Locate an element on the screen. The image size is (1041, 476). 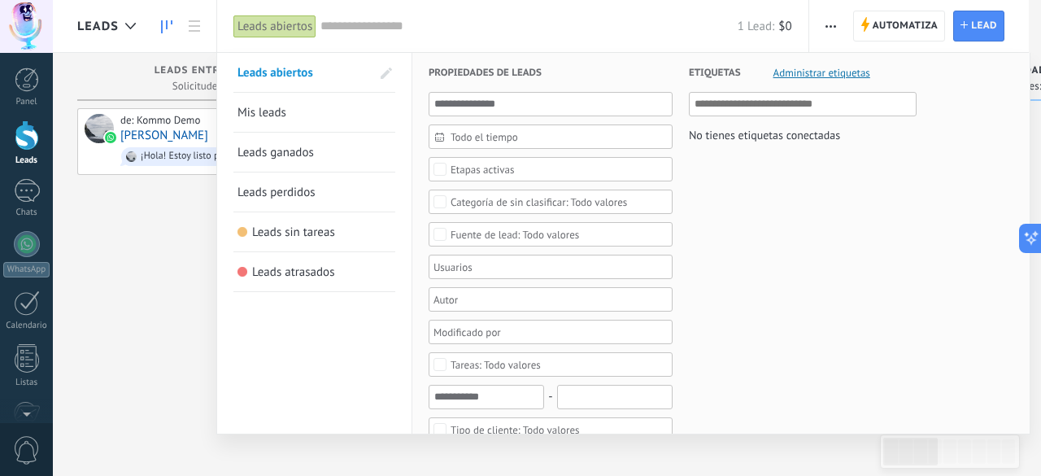
span: Propiedades de leads is located at coordinates (485, 72).